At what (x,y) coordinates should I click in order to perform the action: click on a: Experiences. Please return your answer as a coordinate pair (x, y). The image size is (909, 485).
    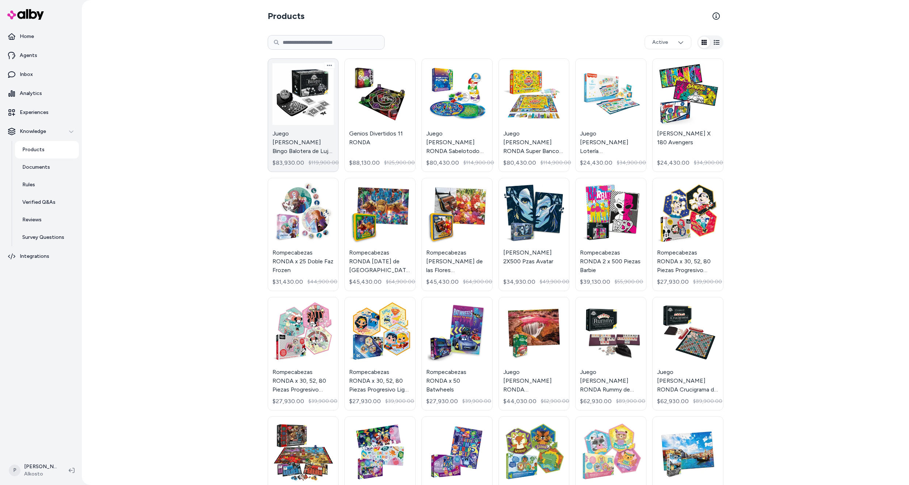
    Looking at the image, I should click on (41, 112).